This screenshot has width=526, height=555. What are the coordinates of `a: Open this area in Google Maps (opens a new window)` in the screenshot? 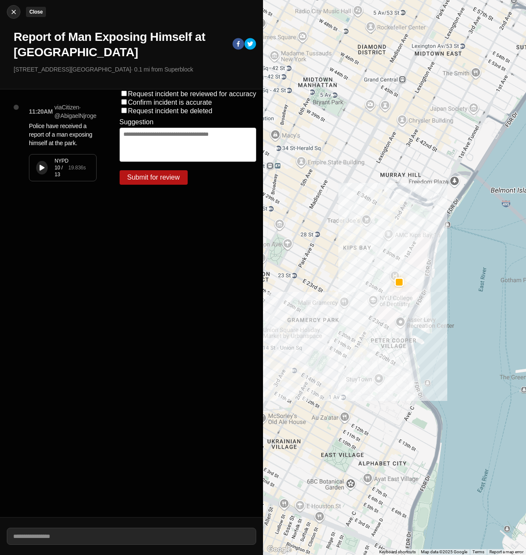 It's located at (279, 550).